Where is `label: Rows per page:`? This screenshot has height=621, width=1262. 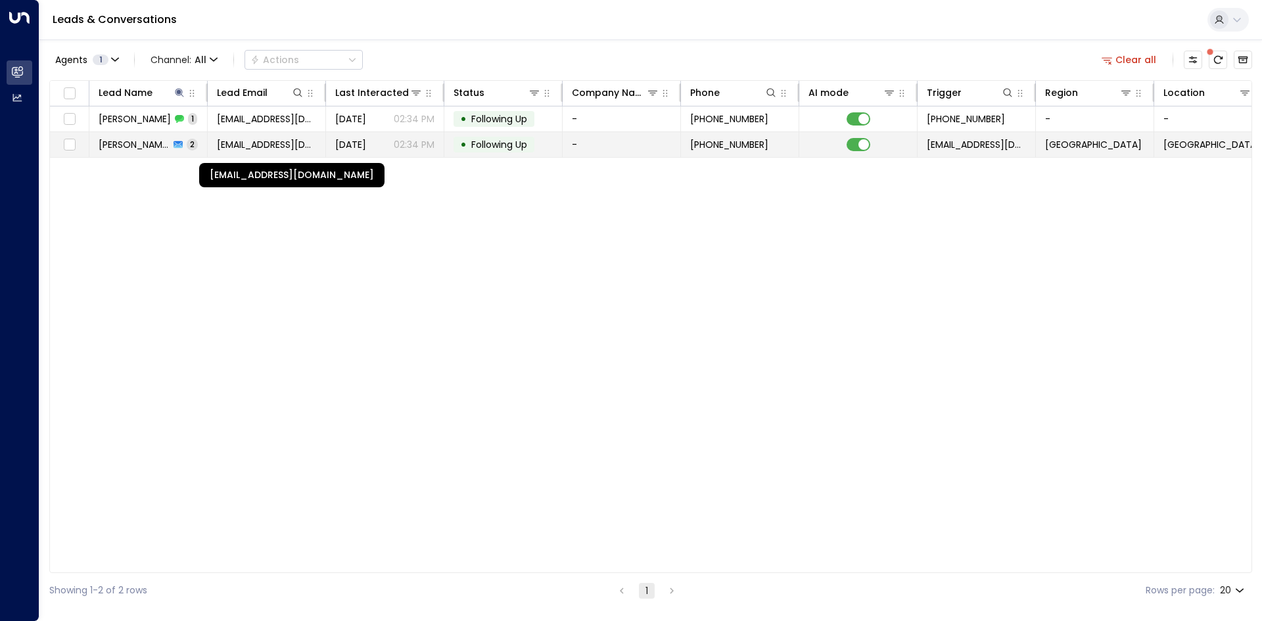
label: Rows per page: is located at coordinates (1180, 590).